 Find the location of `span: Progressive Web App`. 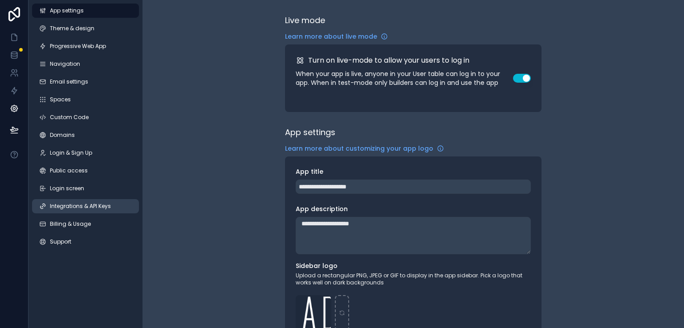

span: Progressive Web App is located at coordinates (78, 46).